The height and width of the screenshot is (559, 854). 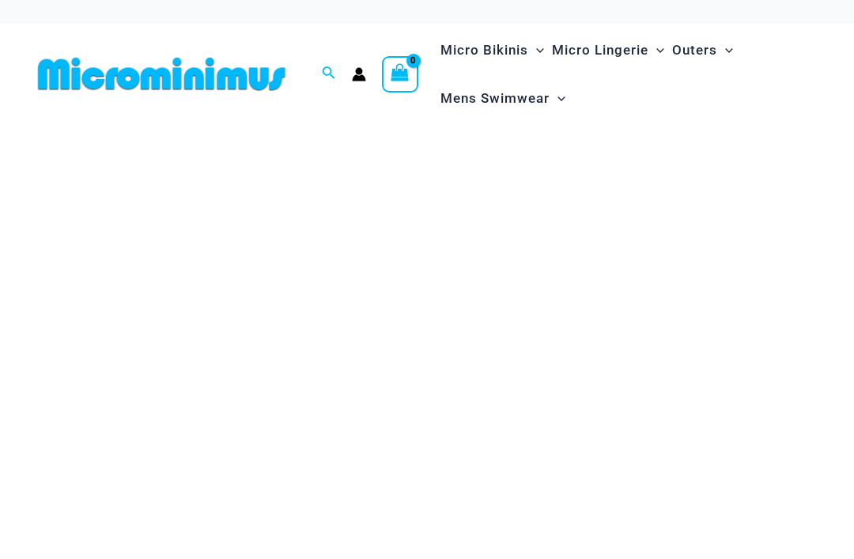 I want to click on a: View Shopping Cart, empty, so click(x=400, y=74).